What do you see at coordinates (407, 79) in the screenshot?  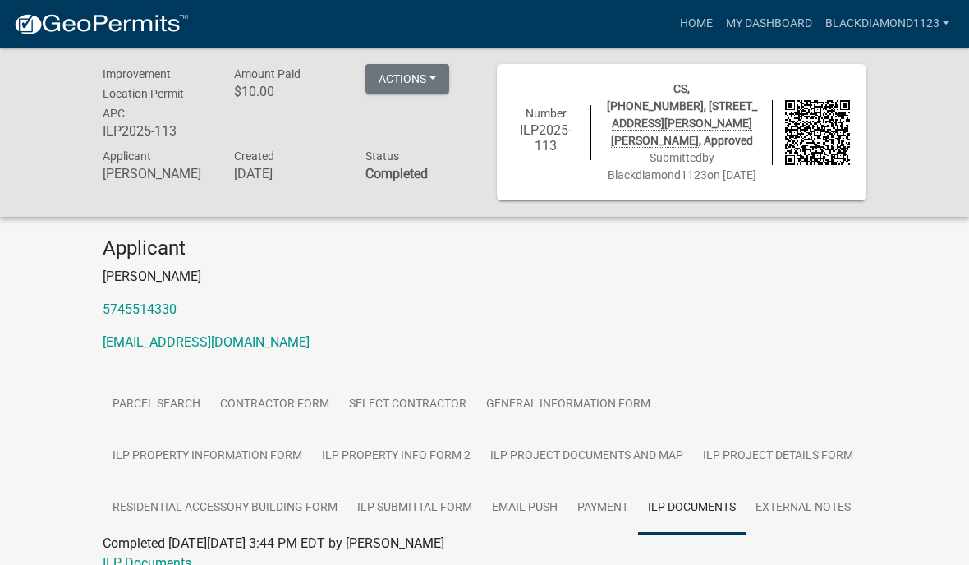 I see `button: Actions` at bounding box center [407, 79].